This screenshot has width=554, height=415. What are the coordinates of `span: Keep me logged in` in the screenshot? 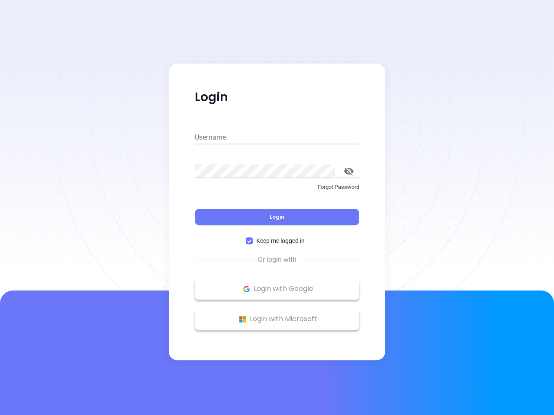 It's located at (280, 241).